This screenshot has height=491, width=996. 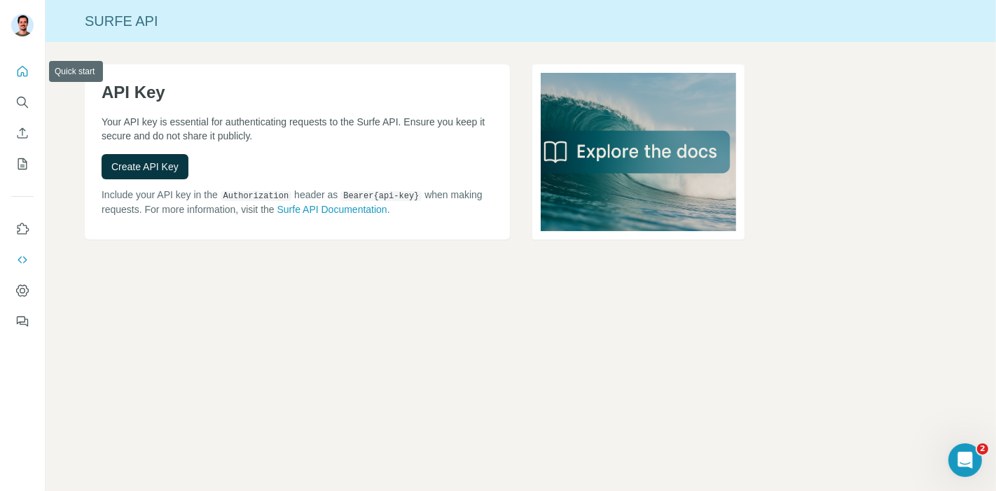 I want to click on button: Feedback, so click(x=22, y=322).